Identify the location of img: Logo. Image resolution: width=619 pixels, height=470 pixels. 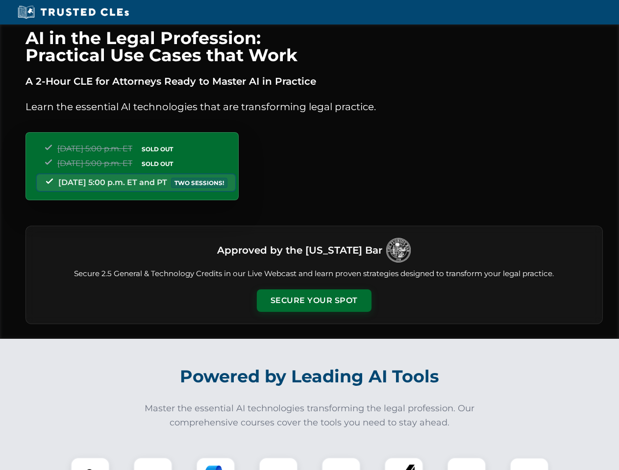
(398, 250).